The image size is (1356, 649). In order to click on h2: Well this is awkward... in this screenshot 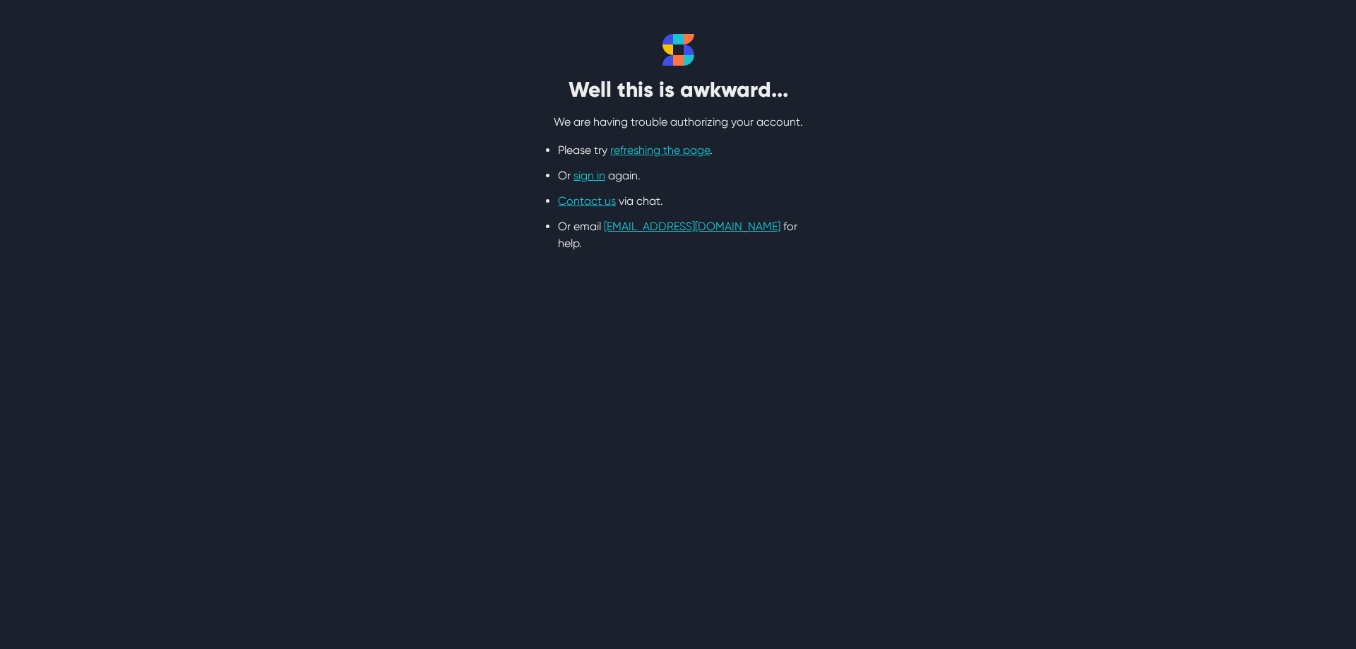, I will do `click(678, 90)`.